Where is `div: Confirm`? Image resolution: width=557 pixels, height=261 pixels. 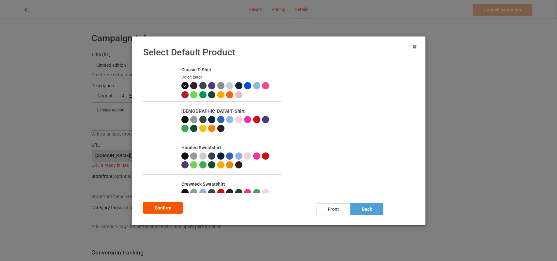
div: Confirm is located at coordinates (163, 208).